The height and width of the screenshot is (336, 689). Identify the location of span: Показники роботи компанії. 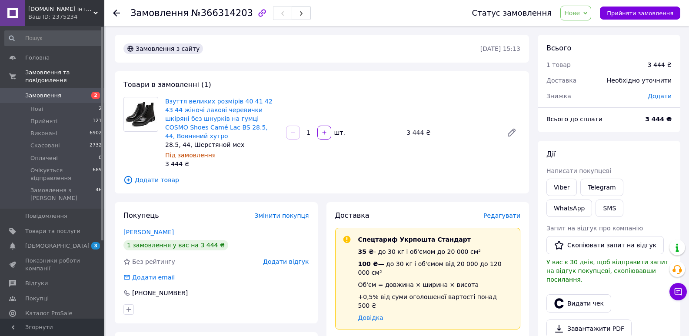
(53, 265).